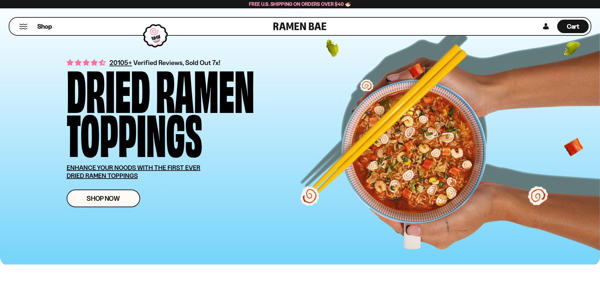 The width and height of the screenshot is (600, 297). Describe the element at coordinates (44, 26) in the screenshot. I see `span: Shop` at that location.